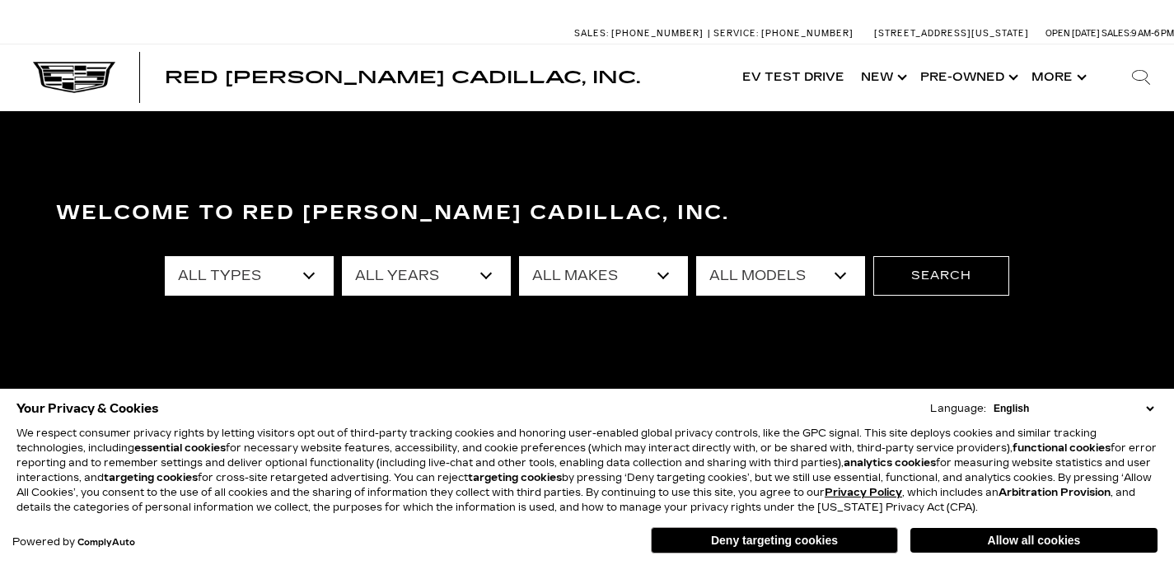  I want to click on select: Filter by model, so click(780, 276).